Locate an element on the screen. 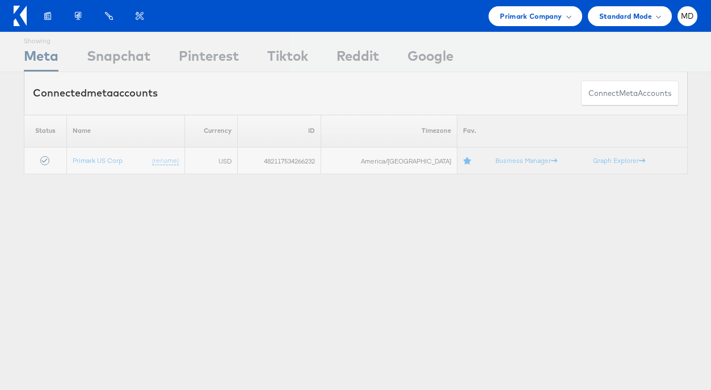  span: Standard Mode is located at coordinates (626, 16).